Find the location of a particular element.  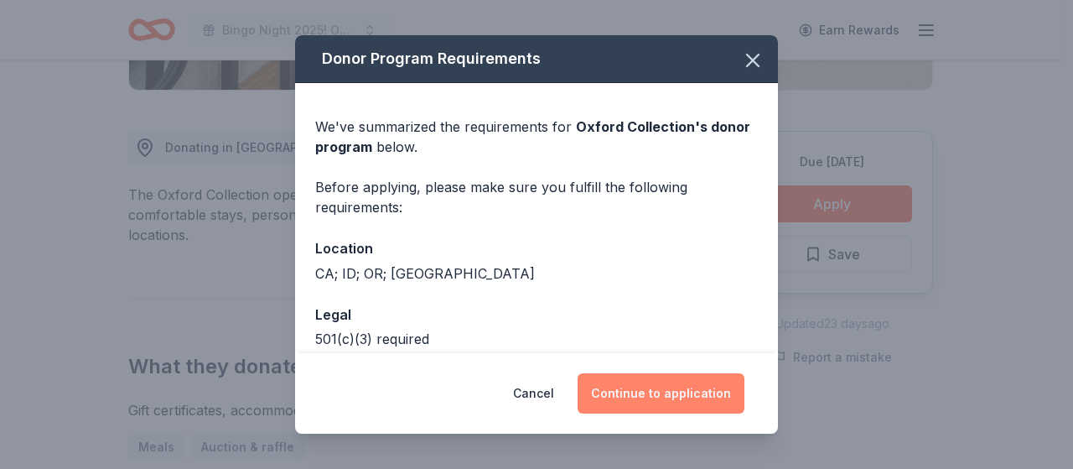

div: Before applying, please make sure you fulfill the following requirements: is located at coordinates (536, 197).